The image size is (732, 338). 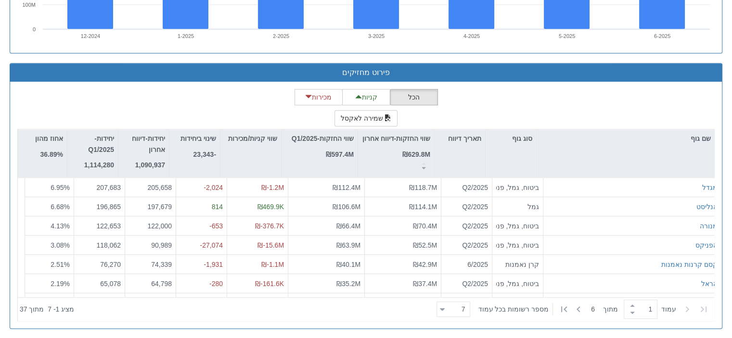 What do you see at coordinates (572, 309) in the screenshot?
I see `div: ‏ מתוך` at bounding box center [572, 309].